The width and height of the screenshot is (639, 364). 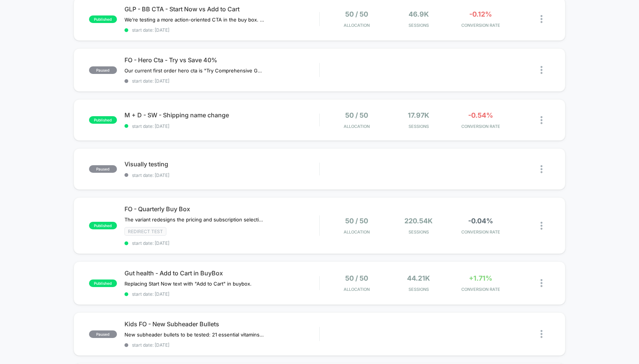 What do you see at coordinates (222, 209) in the screenshot?
I see `span: FO - Quarterly Buy Box` at bounding box center [222, 209].